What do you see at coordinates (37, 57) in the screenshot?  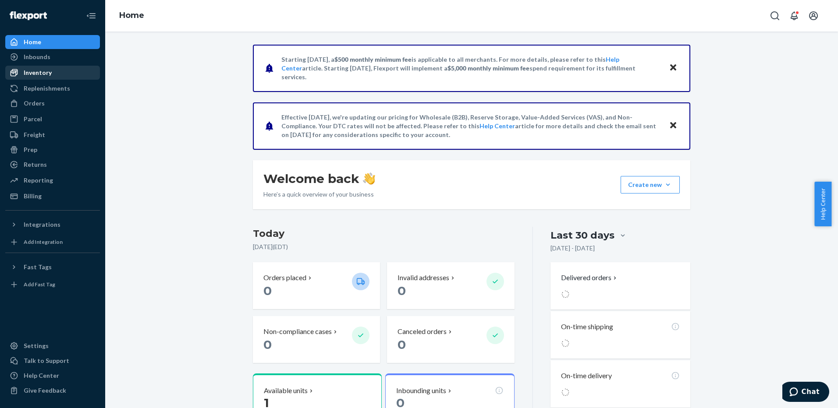 I see `div: Inbounds` at bounding box center [37, 57].